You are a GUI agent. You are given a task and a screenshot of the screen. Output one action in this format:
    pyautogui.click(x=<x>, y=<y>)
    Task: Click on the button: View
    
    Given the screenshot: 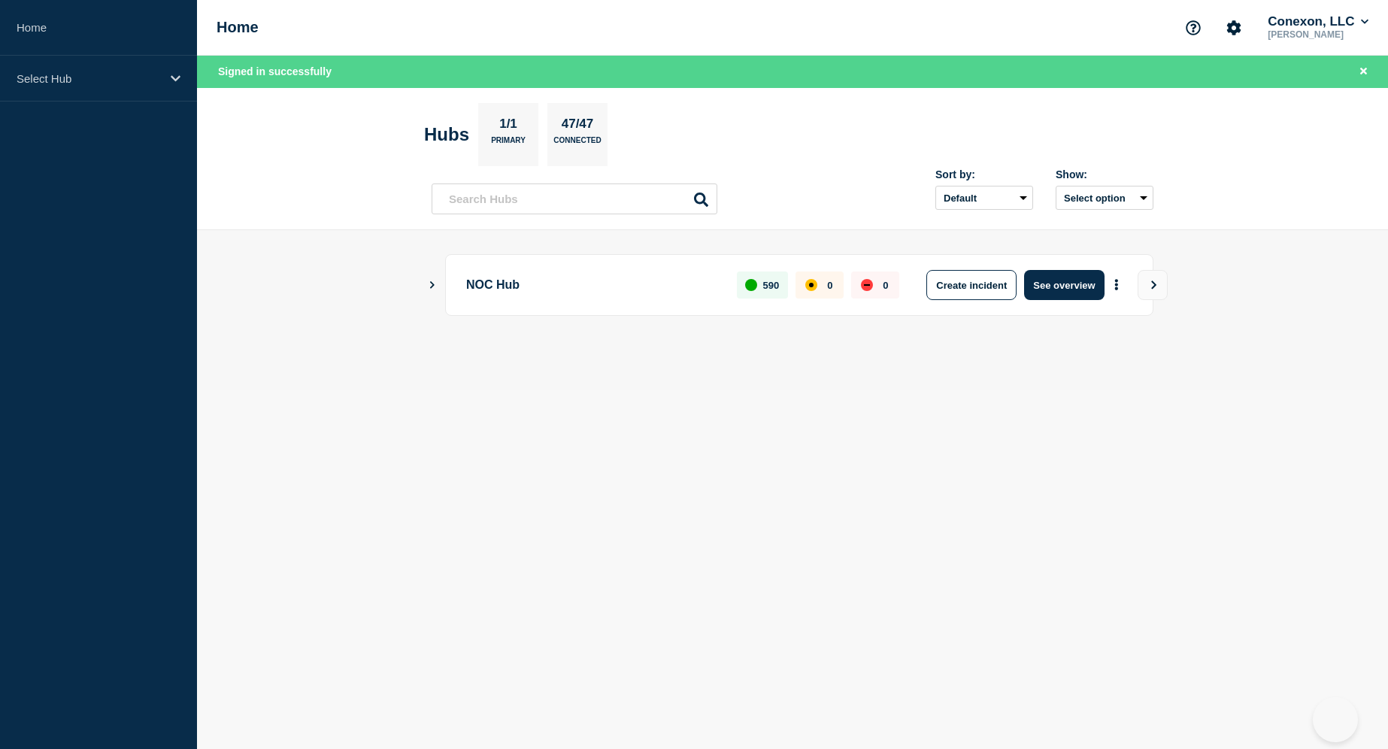 What is the action you would take?
    pyautogui.click(x=1153, y=285)
    